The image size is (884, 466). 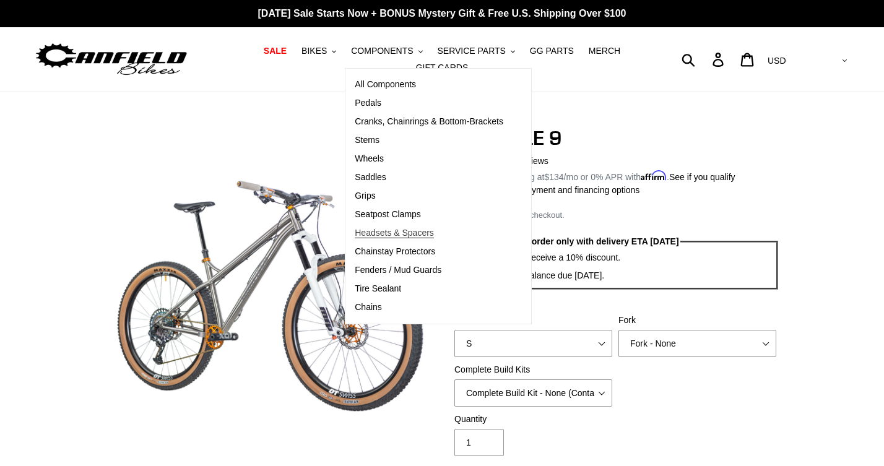 What do you see at coordinates (545, 190) in the screenshot?
I see `a: Learn more about payment and financing options` at bounding box center [545, 190].